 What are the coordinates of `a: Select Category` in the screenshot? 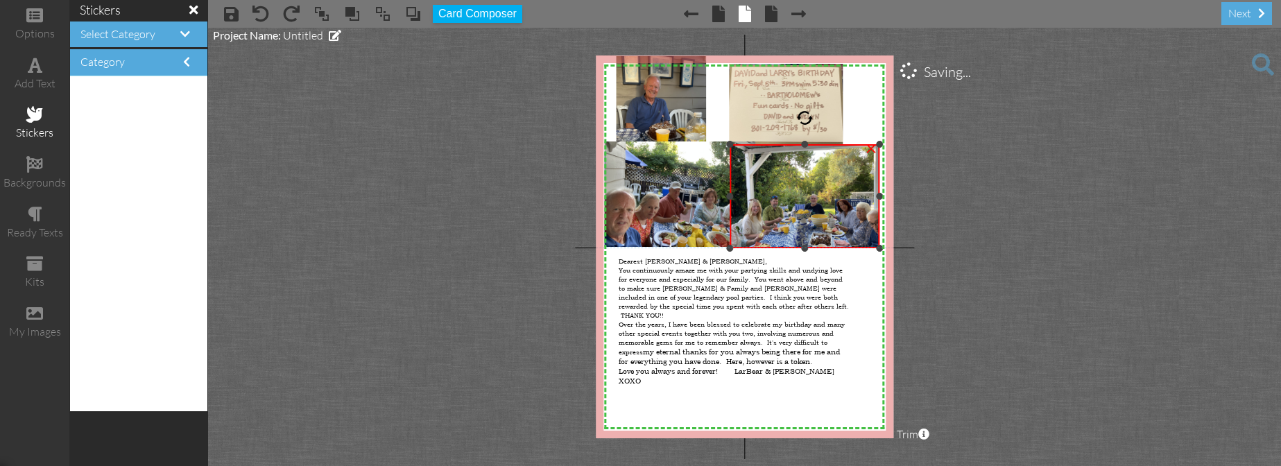 It's located at (118, 34).